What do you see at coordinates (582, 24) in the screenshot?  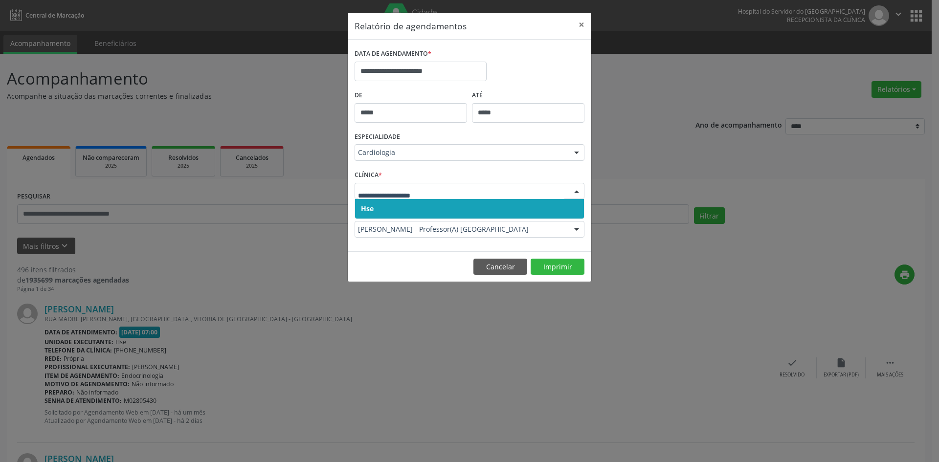 I see `button: Close` at bounding box center [582, 24].